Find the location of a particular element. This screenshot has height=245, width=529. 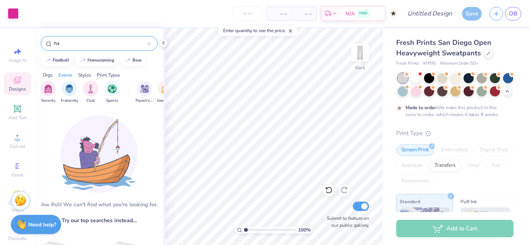

input: Untitled Design is located at coordinates (429, 14).